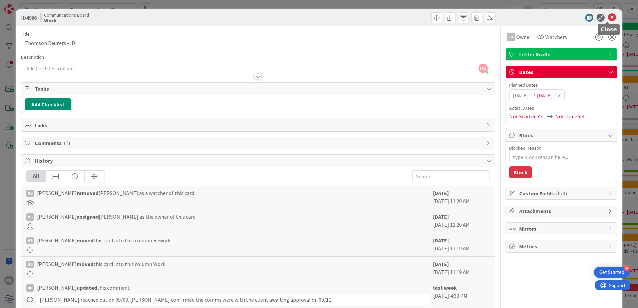 The height and width of the screenshot is (308, 638). Describe the element at coordinates (22, 5) in the screenshot. I see `span: Support` at that location.